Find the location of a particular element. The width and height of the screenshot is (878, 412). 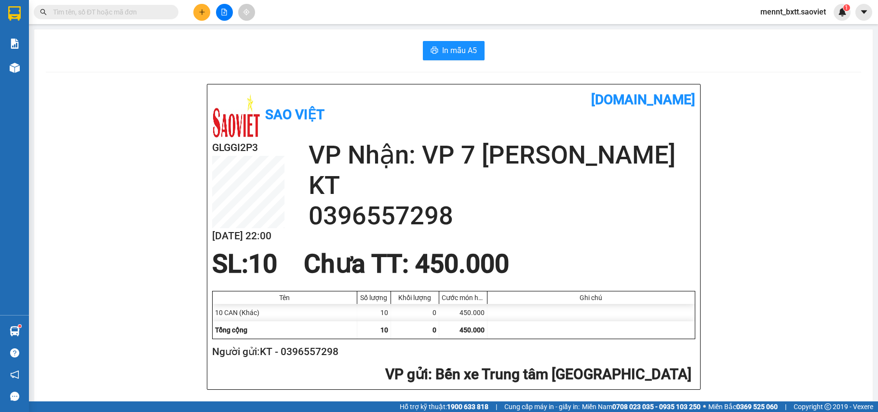

span: message is located at coordinates (14, 396).